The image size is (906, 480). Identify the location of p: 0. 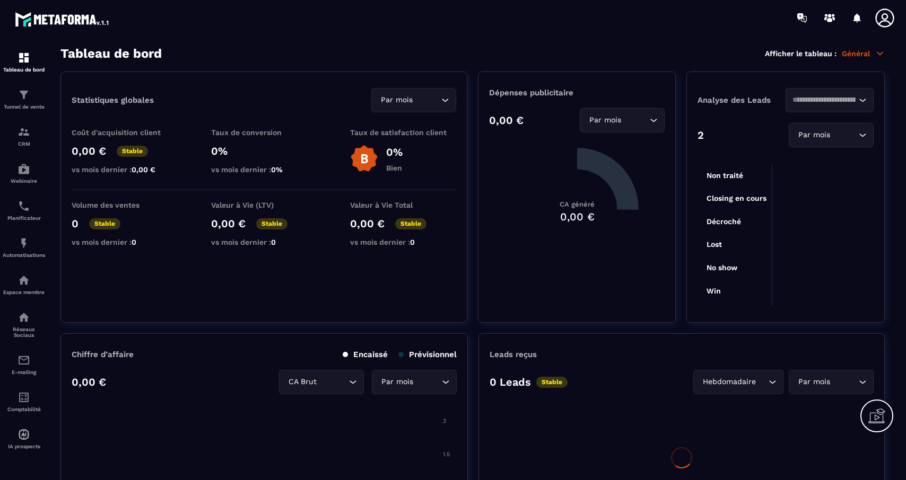
(75, 224).